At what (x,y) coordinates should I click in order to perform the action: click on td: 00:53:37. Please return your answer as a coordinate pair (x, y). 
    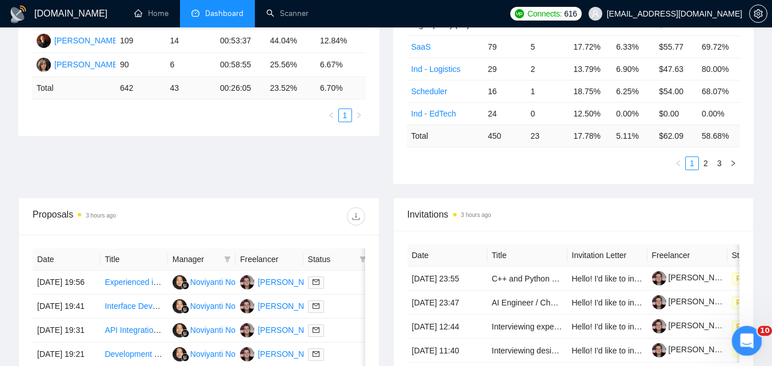
    Looking at the image, I should click on (241, 41).